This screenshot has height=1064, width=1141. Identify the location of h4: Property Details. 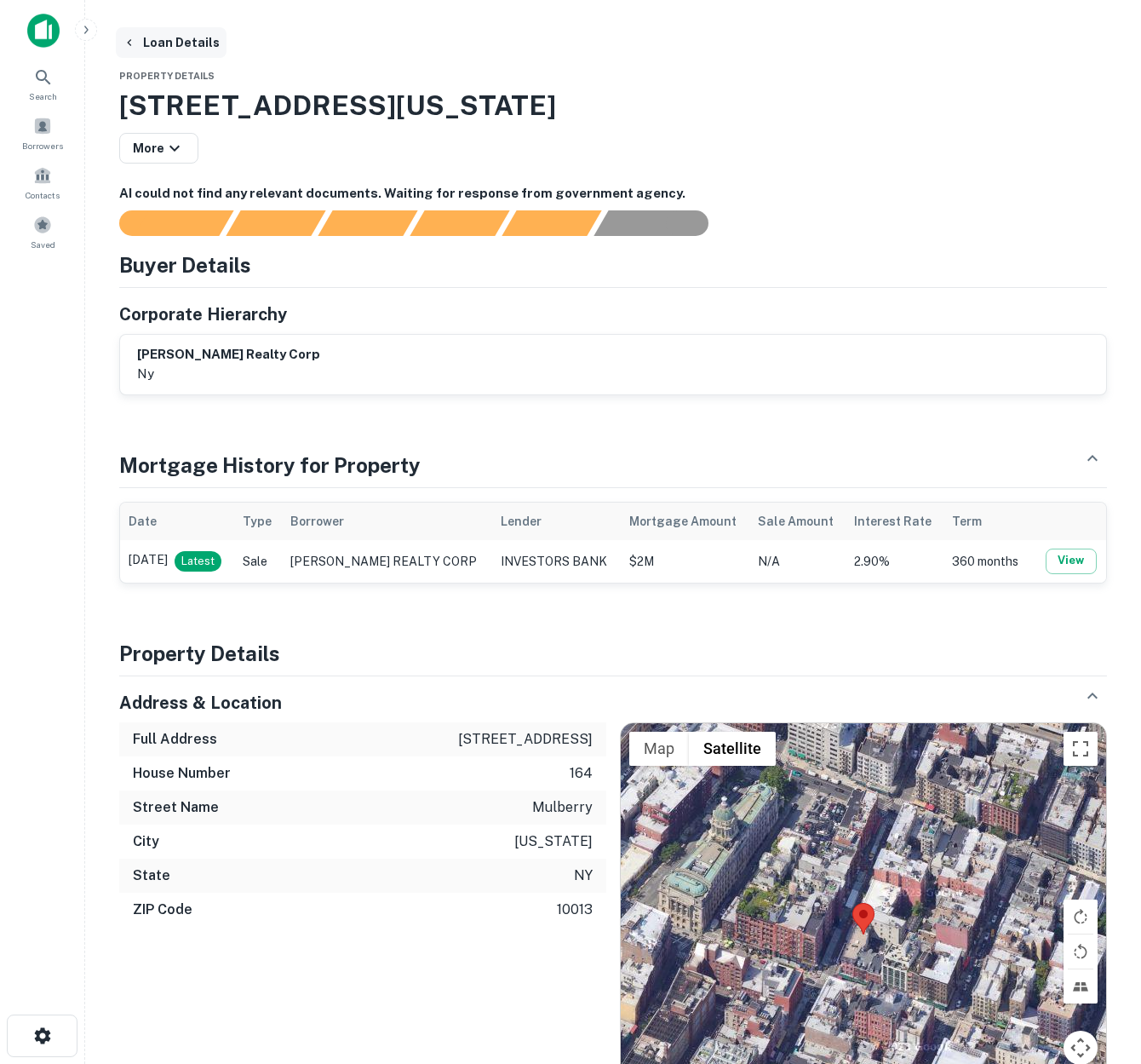
(613, 653).